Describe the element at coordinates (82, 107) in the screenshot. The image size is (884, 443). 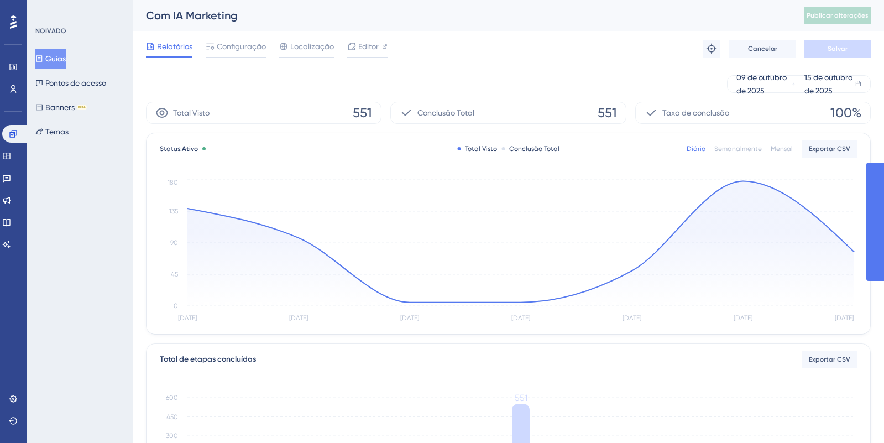
I see `font: BETA` at that location.